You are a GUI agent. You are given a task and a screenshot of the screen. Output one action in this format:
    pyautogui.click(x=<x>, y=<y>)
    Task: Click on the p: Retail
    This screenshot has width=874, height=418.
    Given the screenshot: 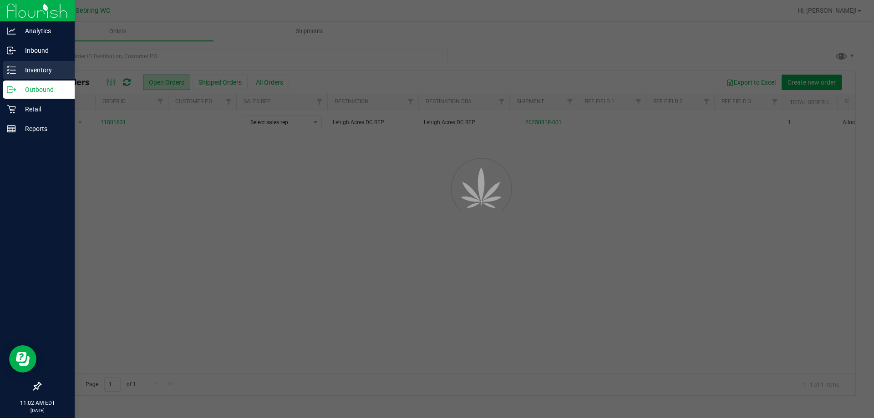 What is the action you would take?
    pyautogui.click(x=43, y=109)
    